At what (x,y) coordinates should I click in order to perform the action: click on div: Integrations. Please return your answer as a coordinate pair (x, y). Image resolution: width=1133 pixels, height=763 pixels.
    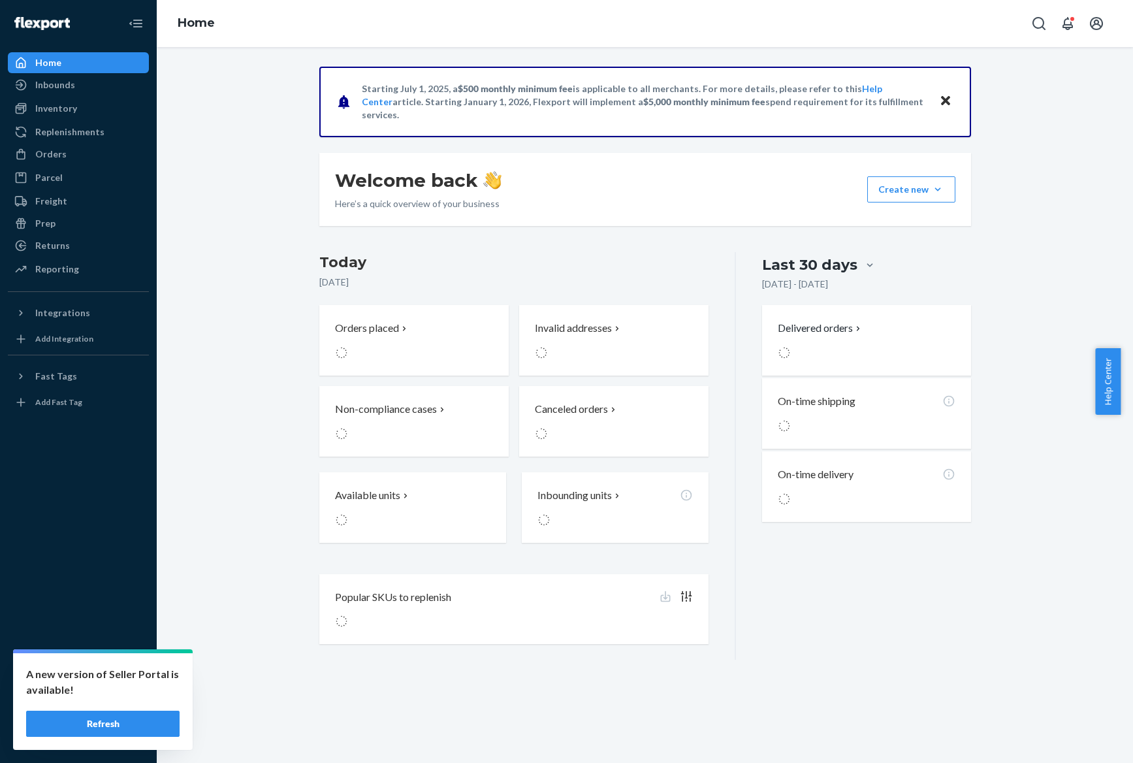
    Looking at the image, I should click on (63, 313).